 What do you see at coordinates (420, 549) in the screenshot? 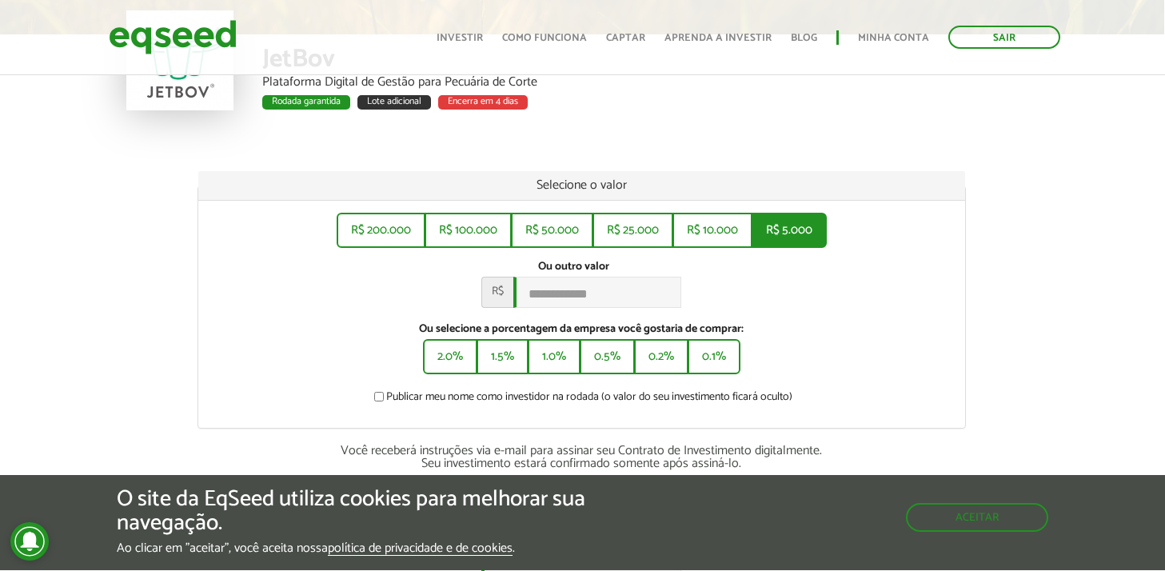
I see `a: política de privacidade e de cookies` at bounding box center [420, 549].